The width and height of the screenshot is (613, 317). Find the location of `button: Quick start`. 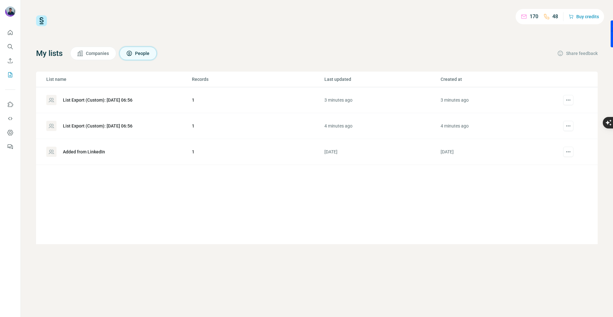

button: Quick start is located at coordinates (10, 33).